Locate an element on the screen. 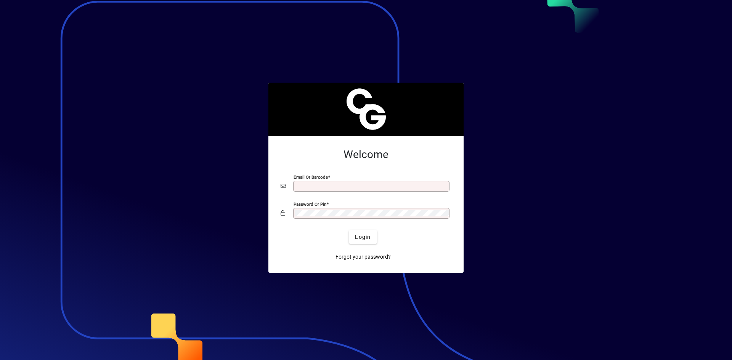 The image size is (732, 360). span: Forgot your password? is located at coordinates (363, 257).